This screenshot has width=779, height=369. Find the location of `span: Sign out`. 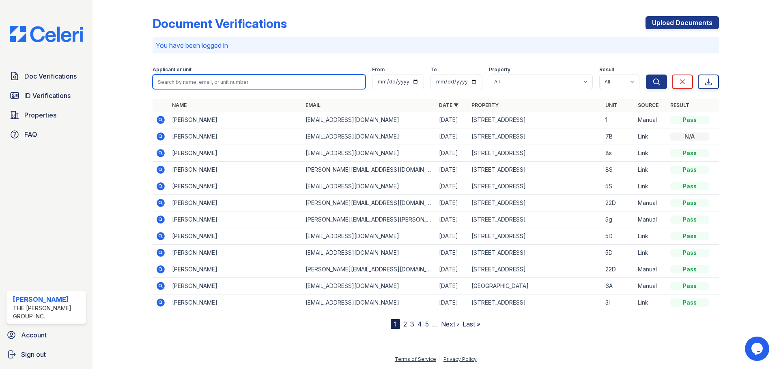

span: Sign out is located at coordinates (33, 355).